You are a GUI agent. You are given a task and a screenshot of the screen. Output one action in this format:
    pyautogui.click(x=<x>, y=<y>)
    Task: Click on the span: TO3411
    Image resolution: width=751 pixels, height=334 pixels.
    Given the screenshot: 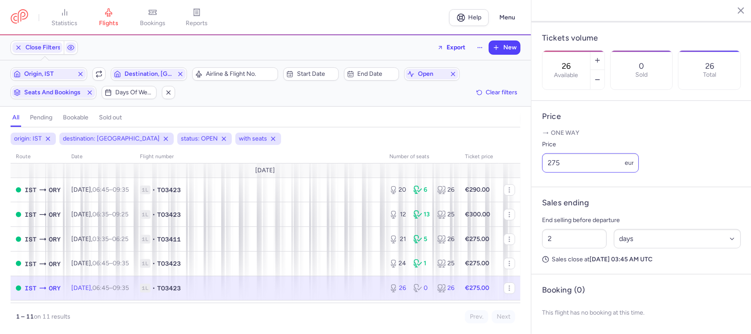 What is the action you would take?
    pyautogui.click(x=169, y=239)
    